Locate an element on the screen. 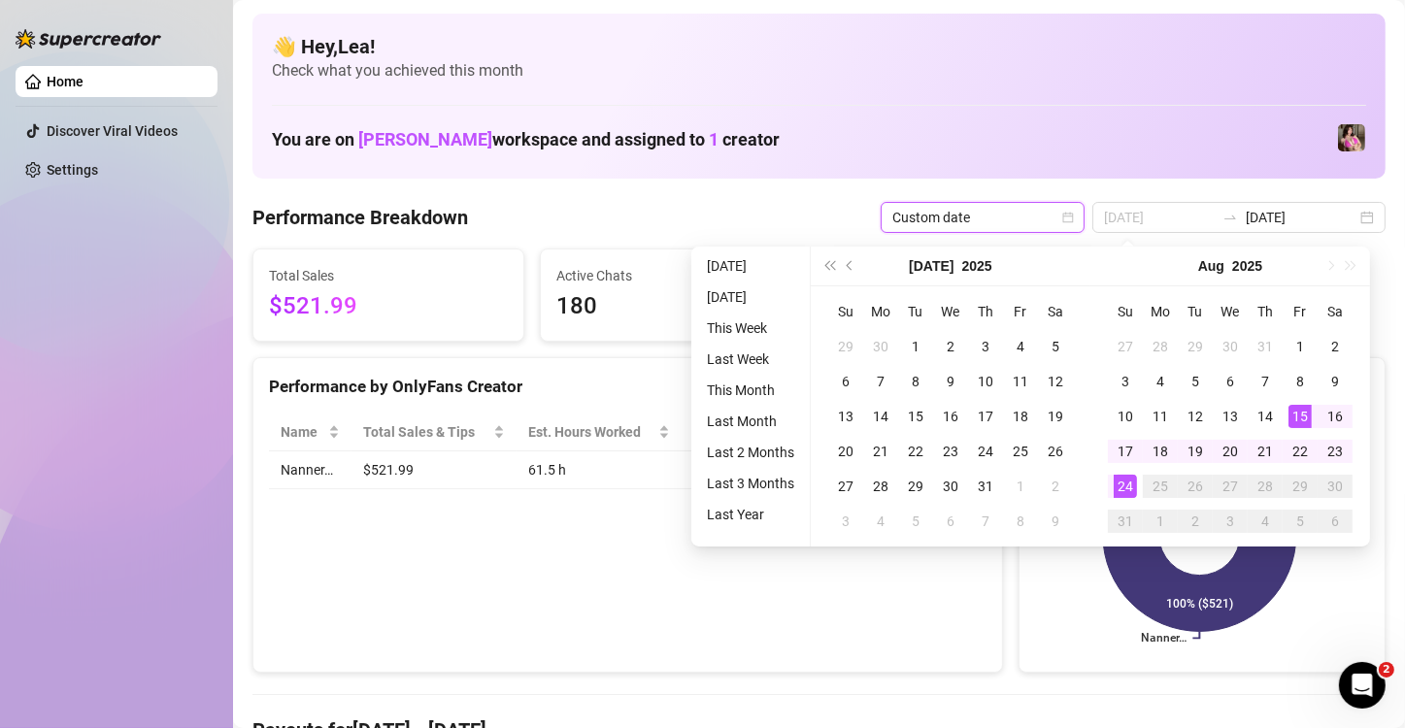  span: Active Chats is located at coordinates (676, 276).